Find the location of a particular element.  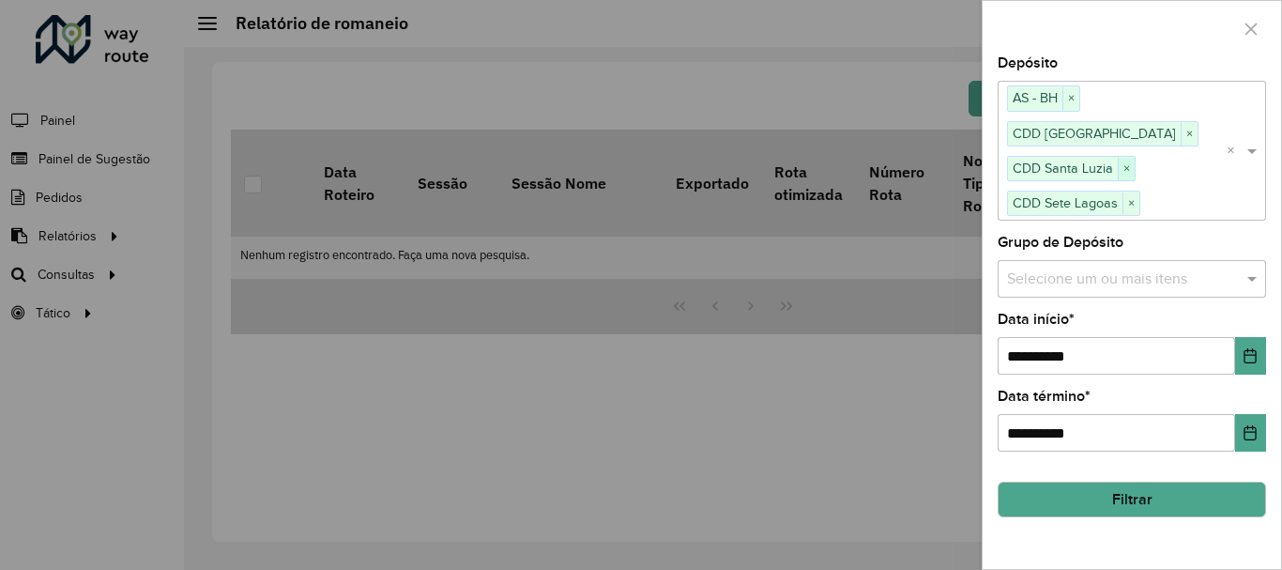

label: Depósito is located at coordinates (1027, 63).